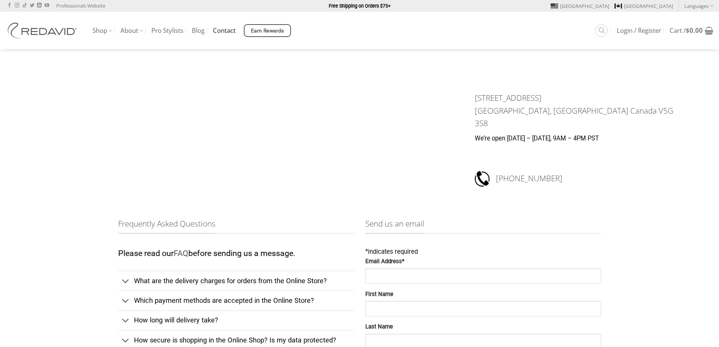 This screenshot has height=347, width=719. What do you see at coordinates (360, 6) in the screenshot?
I see `strong: Free Shipping on Orders $75+` at bounding box center [360, 6].